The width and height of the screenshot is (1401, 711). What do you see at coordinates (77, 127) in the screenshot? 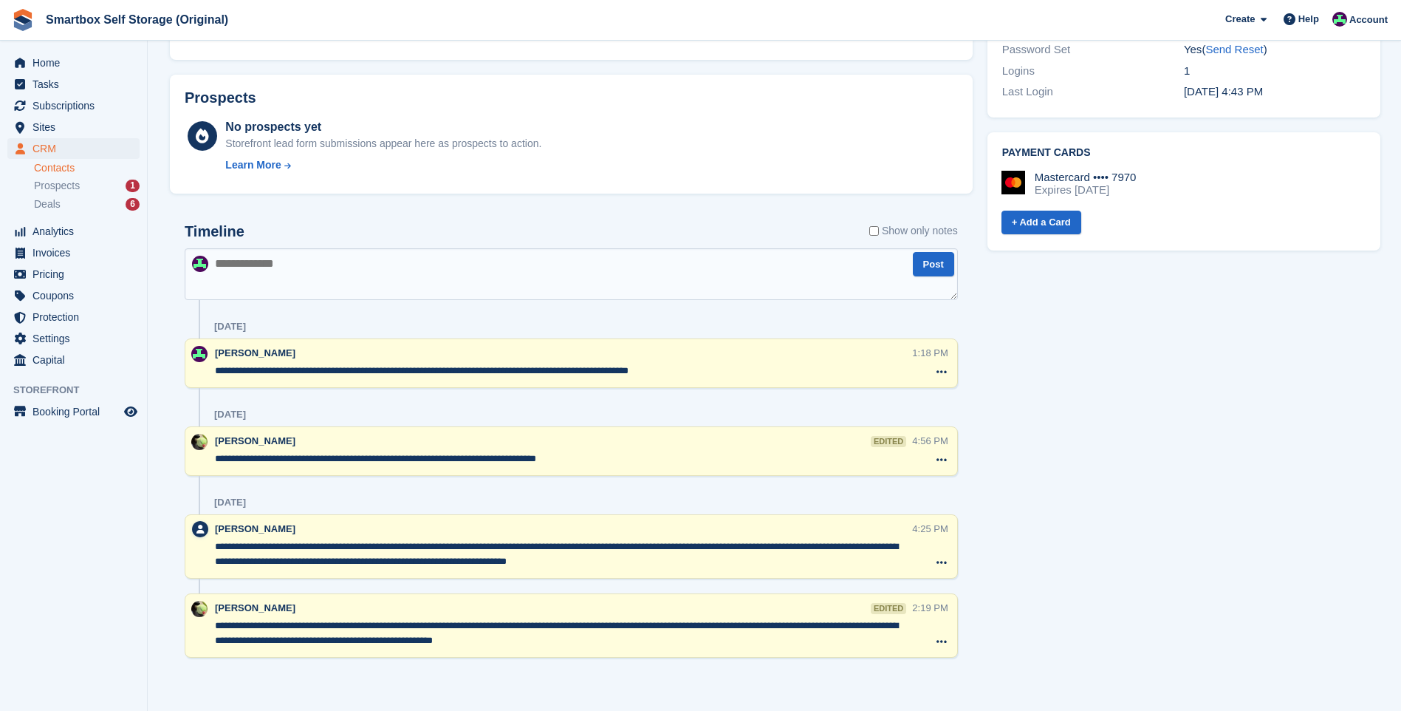
I see `span: Sites` at bounding box center [77, 127].